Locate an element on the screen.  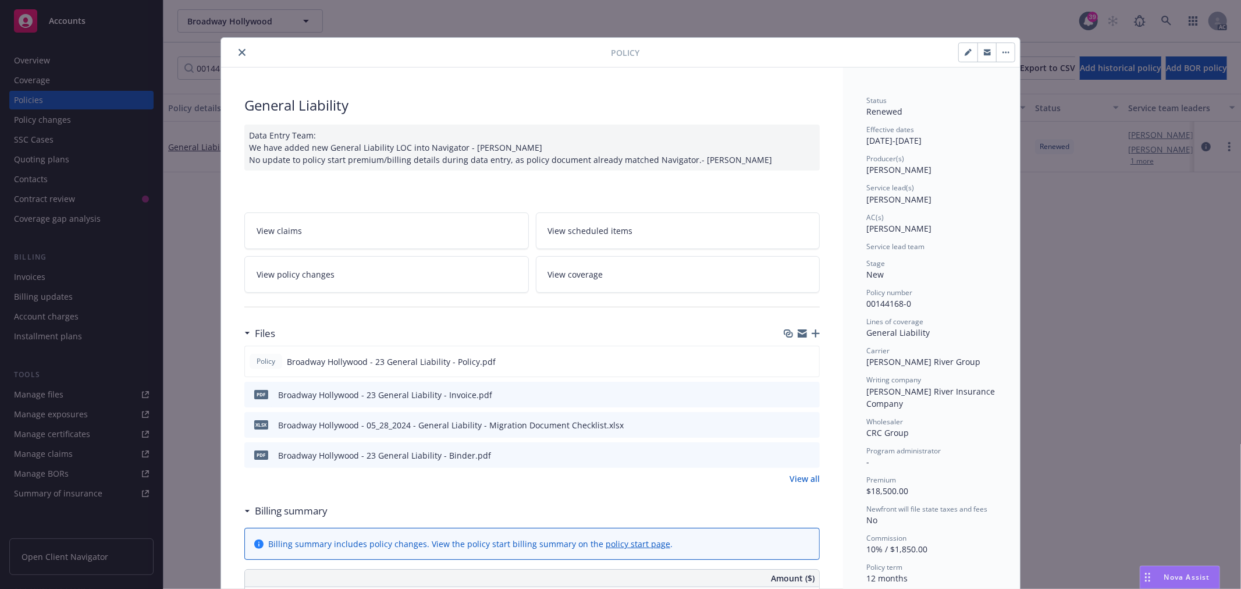
span: Stage is located at coordinates (876, 263).